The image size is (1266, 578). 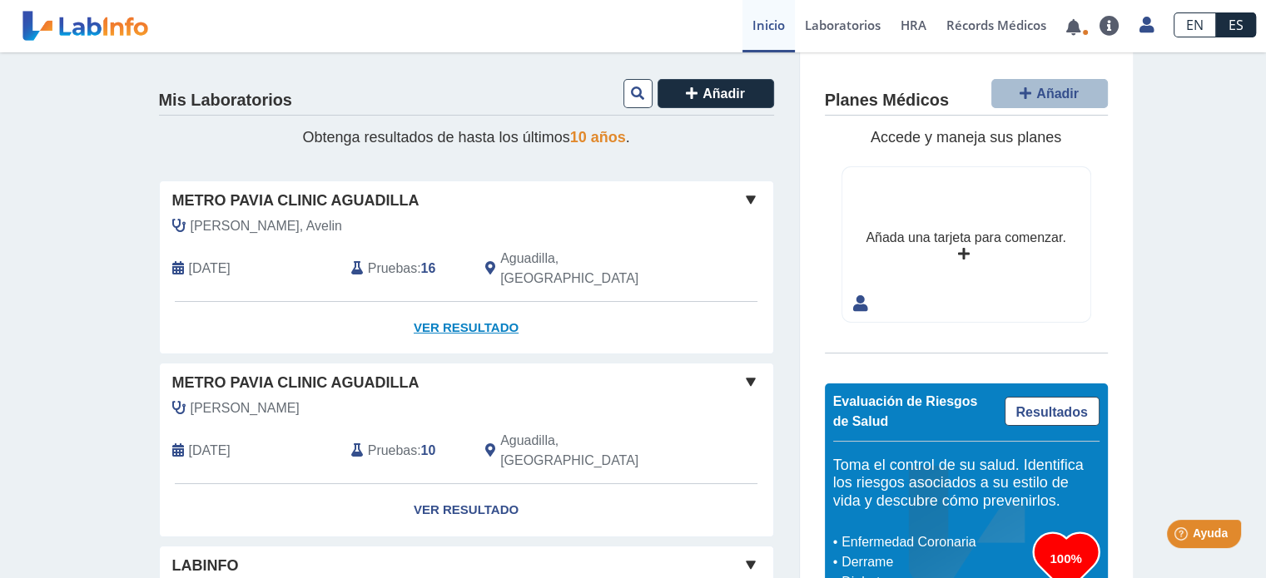 I want to click on span: Evaluación de Riesgos de Salud, so click(x=906, y=411).